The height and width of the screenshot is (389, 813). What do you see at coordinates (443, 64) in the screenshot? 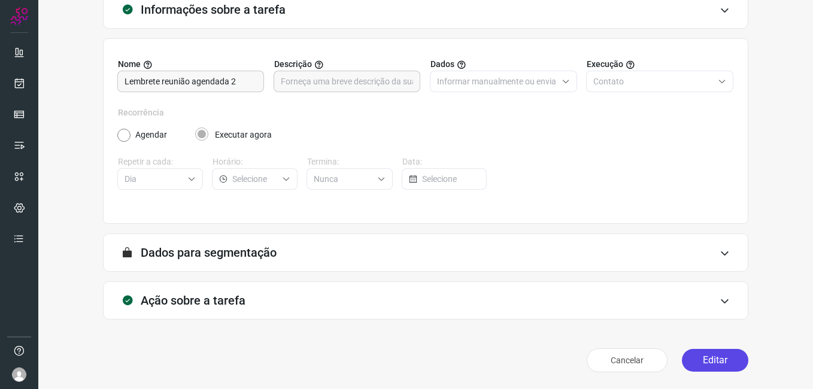
I see `span: Dados` at bounding box center [443, 64].